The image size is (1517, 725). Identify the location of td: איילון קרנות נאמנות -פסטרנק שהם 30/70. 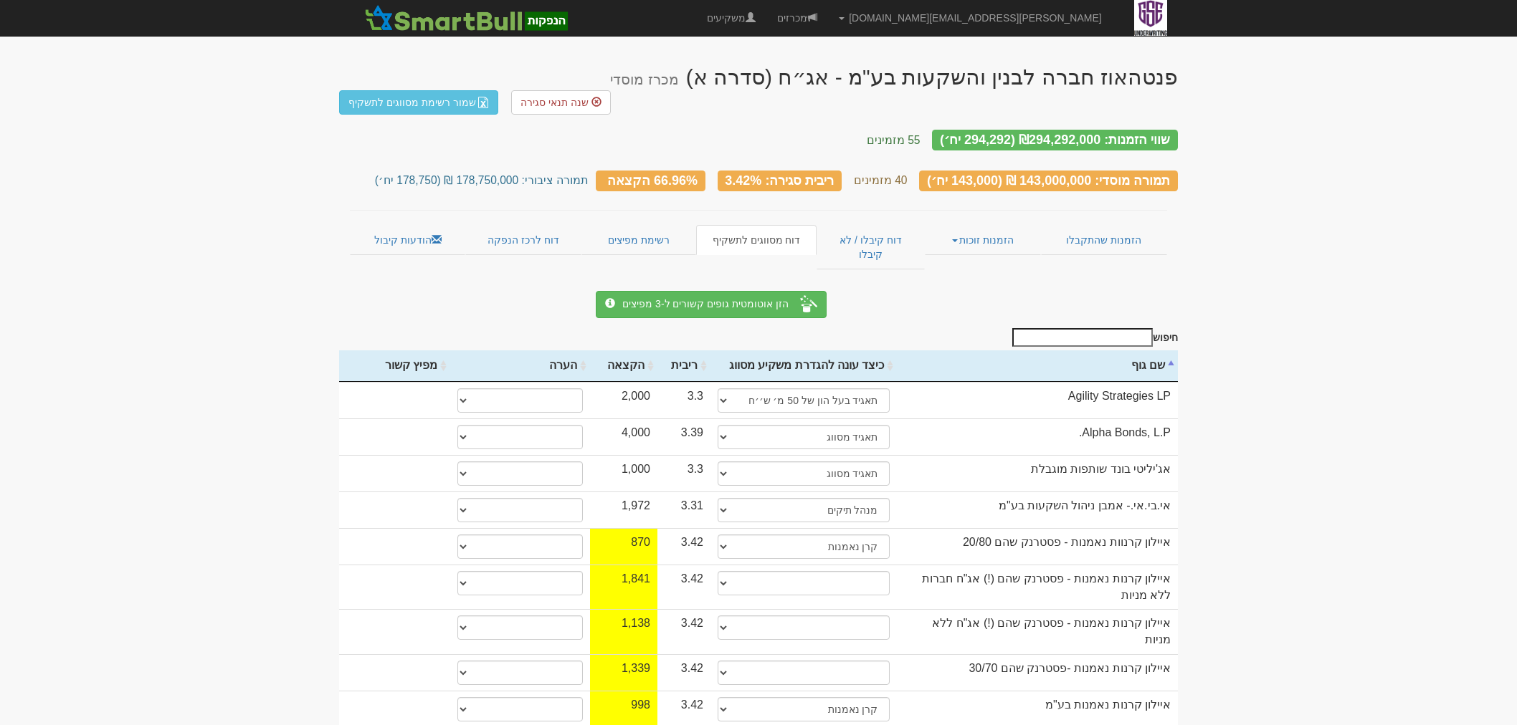
(1037, 672).